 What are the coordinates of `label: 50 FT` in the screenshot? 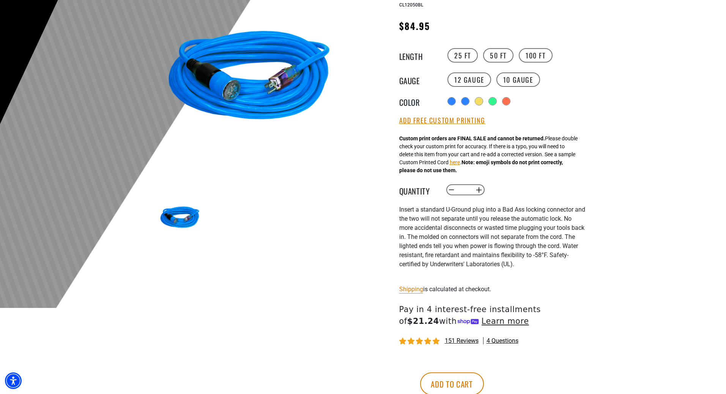 It's located at (498, 55).